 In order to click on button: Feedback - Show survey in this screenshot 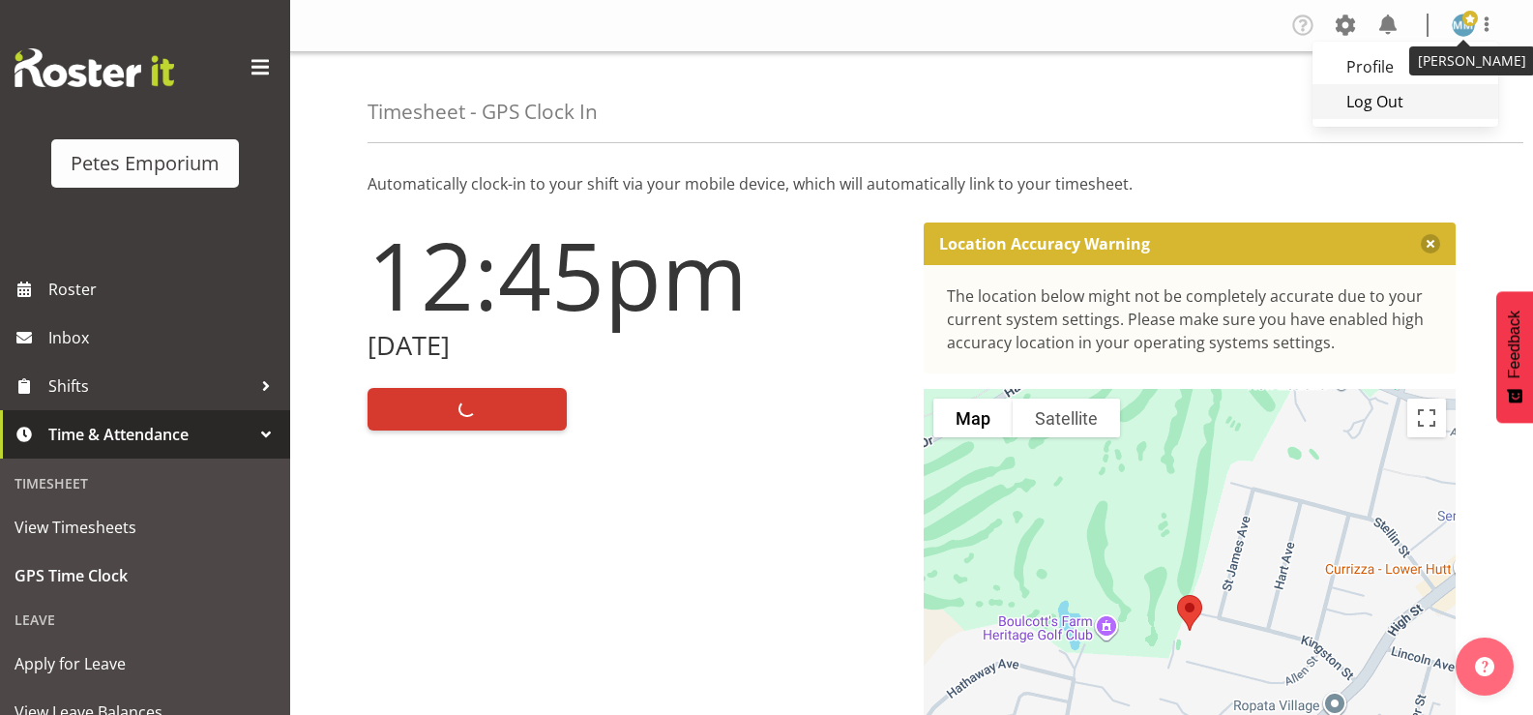, I will do `click(1514, 357)`.